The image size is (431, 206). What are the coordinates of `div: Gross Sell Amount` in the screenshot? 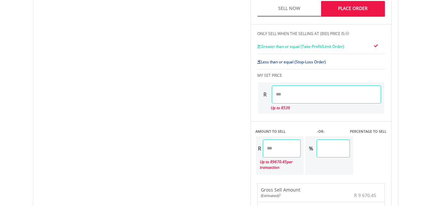 It's located at (281, 192).